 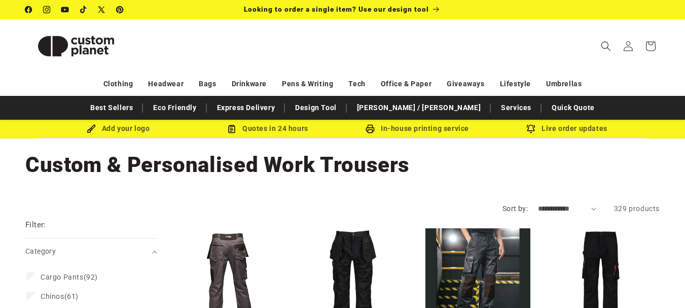 I want to click on summary: Search, so click(x=606, y=46).